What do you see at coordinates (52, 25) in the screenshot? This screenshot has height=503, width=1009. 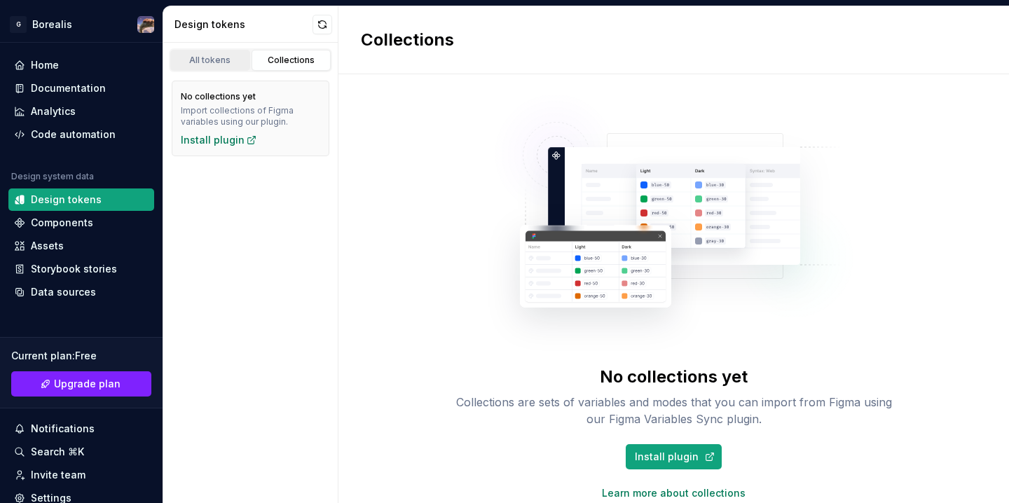 I see `div: Borealis` at bounding box center [52, 25].